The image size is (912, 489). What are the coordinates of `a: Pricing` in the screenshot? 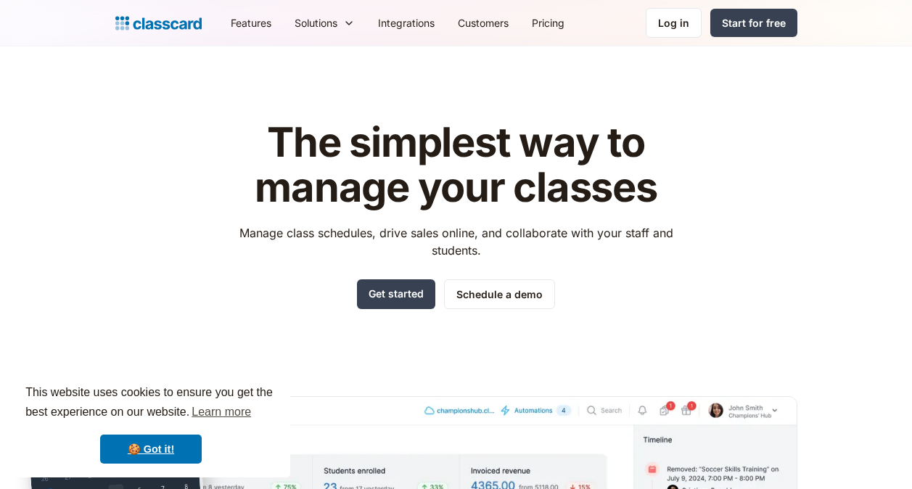 It's located at (548, 22).